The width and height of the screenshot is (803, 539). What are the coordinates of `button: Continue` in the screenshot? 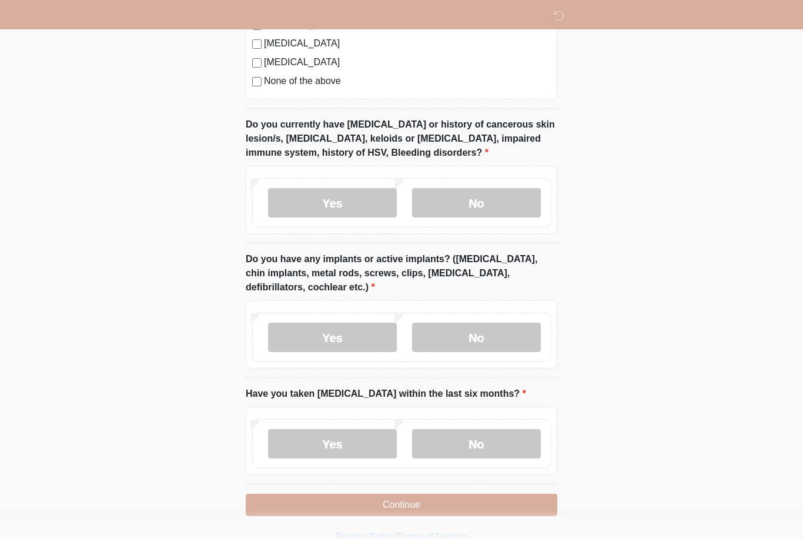 It's located at (401, 505).